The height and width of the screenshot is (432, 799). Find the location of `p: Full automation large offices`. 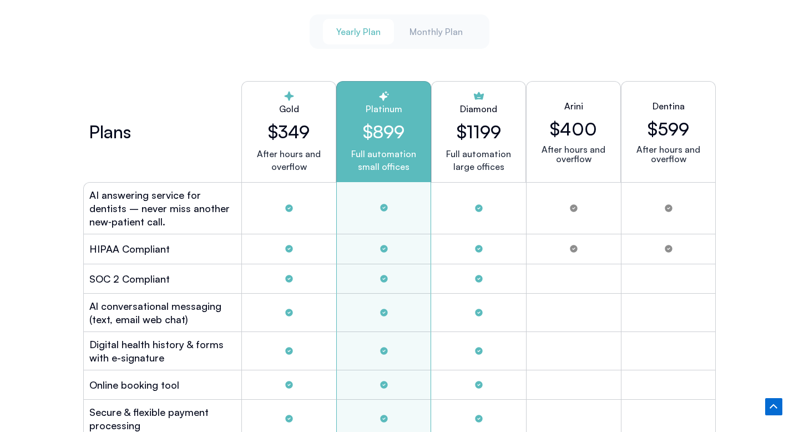

p: Full automation large offices is located at coordinates (479, 160).